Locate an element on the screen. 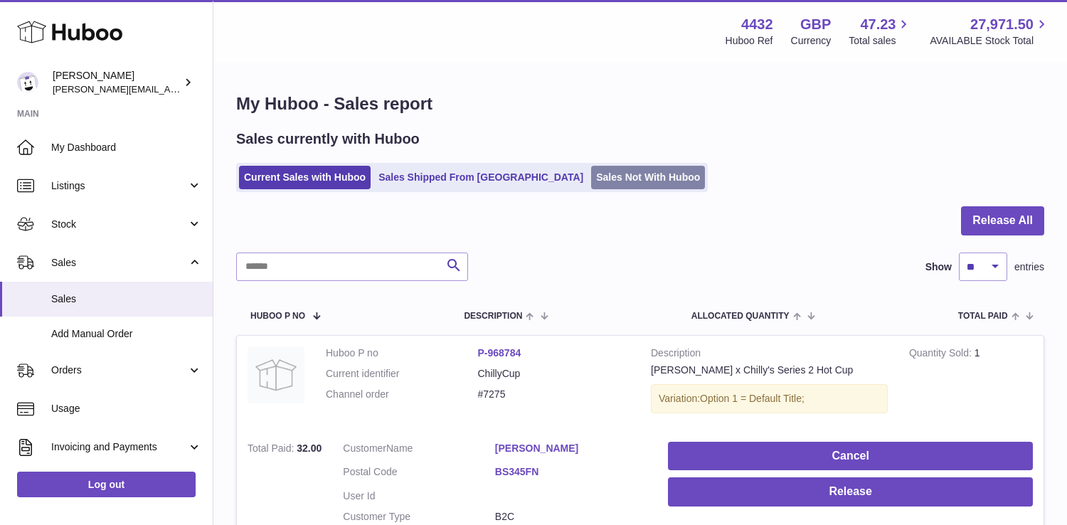 Image resolution: width=1067 pixels, height=525 pixels. dt: Postal Code is located at coordinates (419, 474).